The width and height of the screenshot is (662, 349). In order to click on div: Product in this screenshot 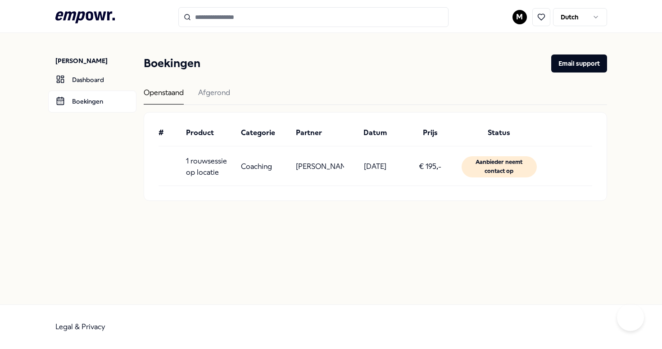, I will do `click(210, 133)`.